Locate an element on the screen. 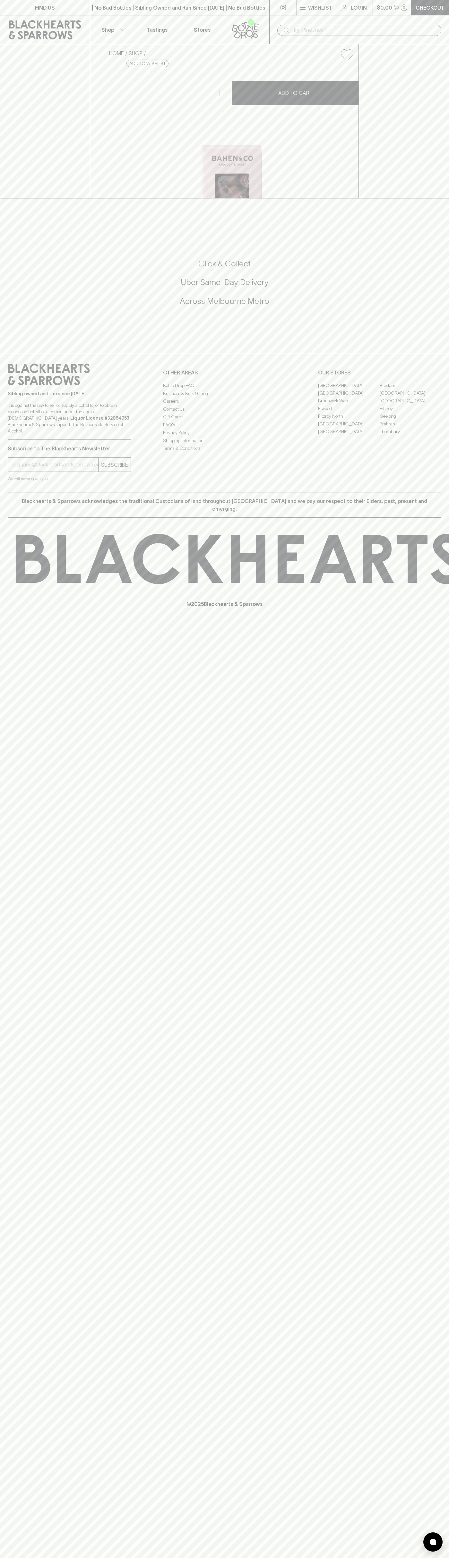 The width and height of the screenshot is (449, 1558). p: We will never spam you is located at coordinates (69, 479).